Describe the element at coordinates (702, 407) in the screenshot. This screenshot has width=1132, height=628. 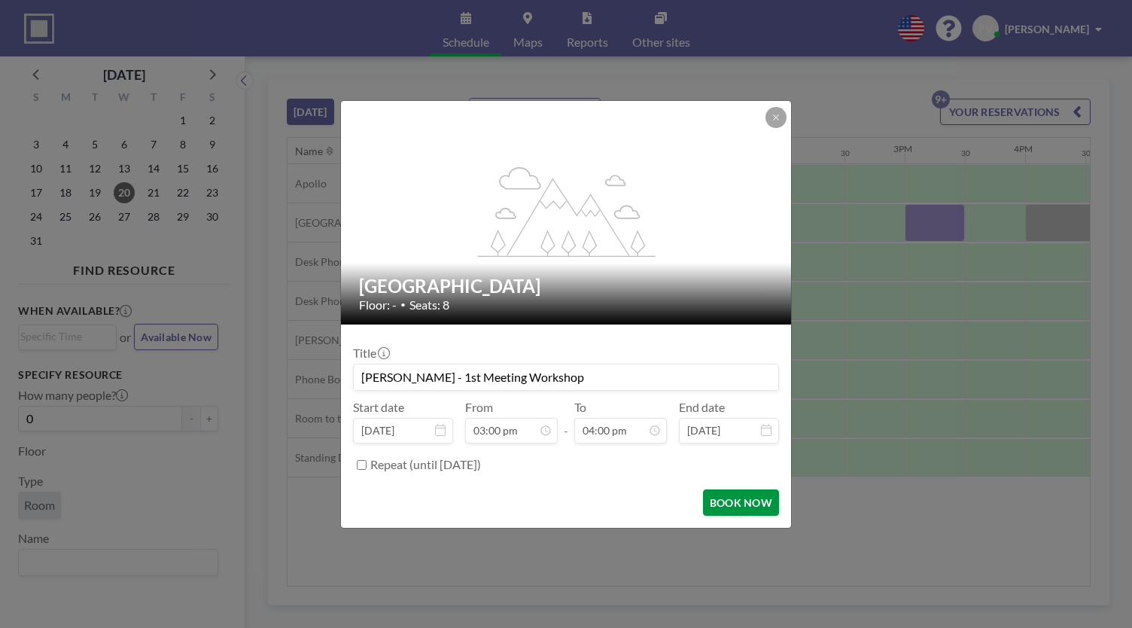
I see `label: End date` at that location.